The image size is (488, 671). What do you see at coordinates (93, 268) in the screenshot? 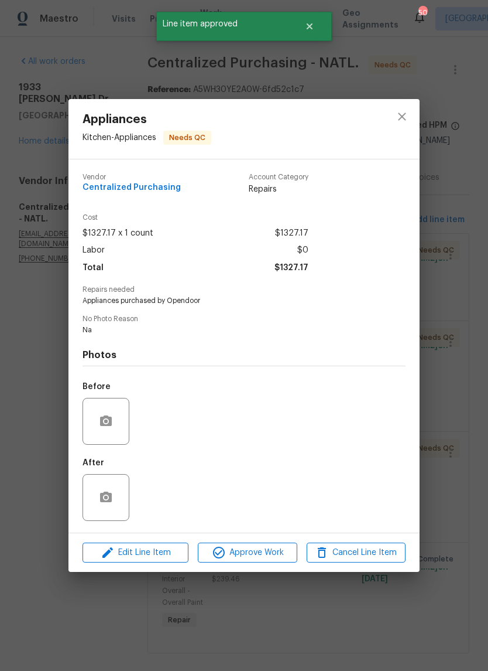
I see `span: Total` at bounding box center [93, 268].